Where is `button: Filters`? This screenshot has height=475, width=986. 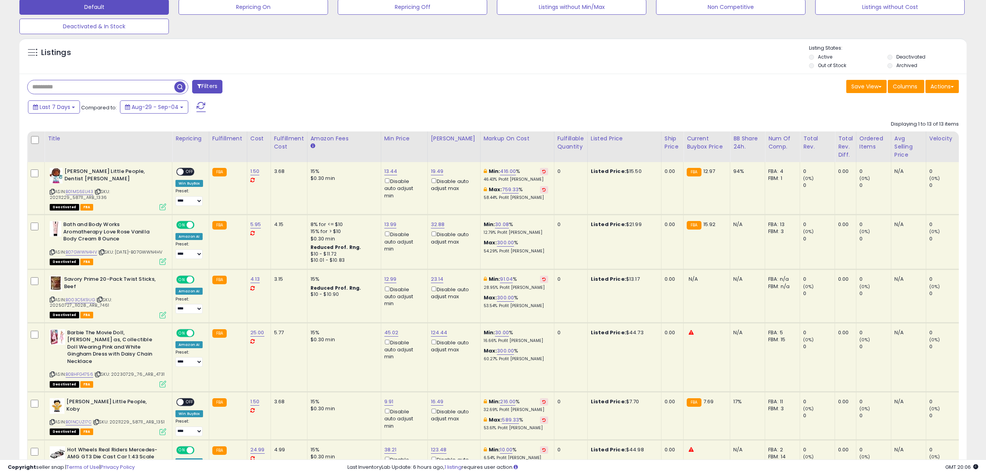
button: Filters is located at coordinates (207, 87).